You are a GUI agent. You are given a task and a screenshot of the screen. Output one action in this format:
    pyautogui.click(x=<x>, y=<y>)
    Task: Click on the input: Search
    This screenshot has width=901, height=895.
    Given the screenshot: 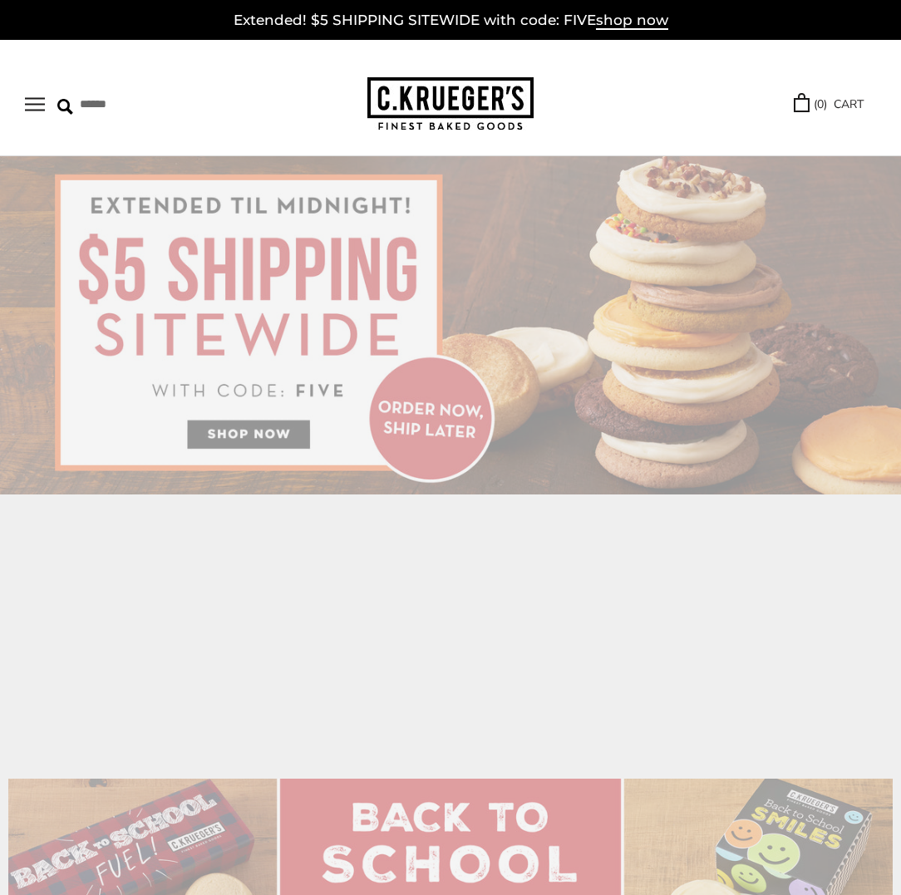 What is the action you would take?
    pyautogui.click(x=143, y=104)
    